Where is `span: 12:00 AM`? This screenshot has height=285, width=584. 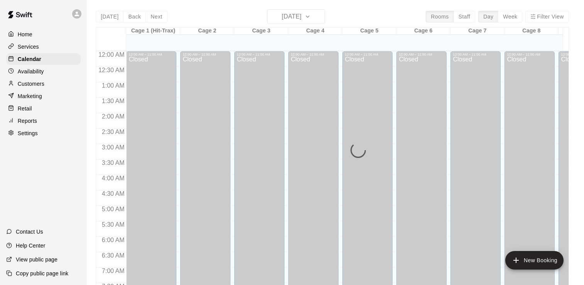
span: 12:00 AM is located at coordinates (112, 54).